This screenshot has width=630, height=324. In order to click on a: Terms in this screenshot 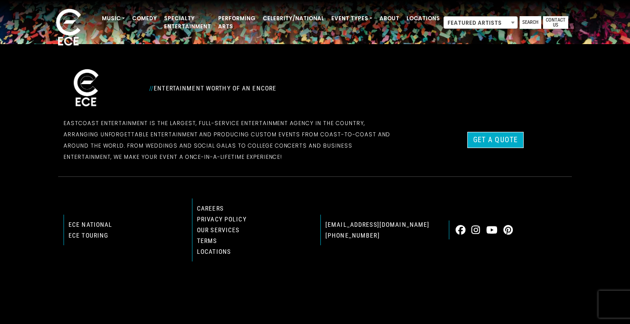, I will do `click(207, 241)`.